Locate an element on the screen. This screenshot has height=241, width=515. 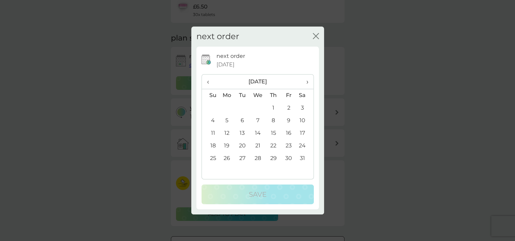
th: Tu is located at coordinates (242, 95).